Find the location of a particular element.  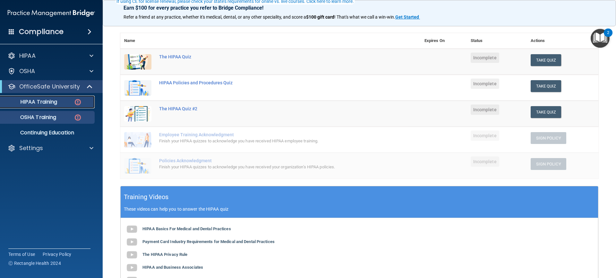

a: HIPAA is located at coordinates (50, 56).